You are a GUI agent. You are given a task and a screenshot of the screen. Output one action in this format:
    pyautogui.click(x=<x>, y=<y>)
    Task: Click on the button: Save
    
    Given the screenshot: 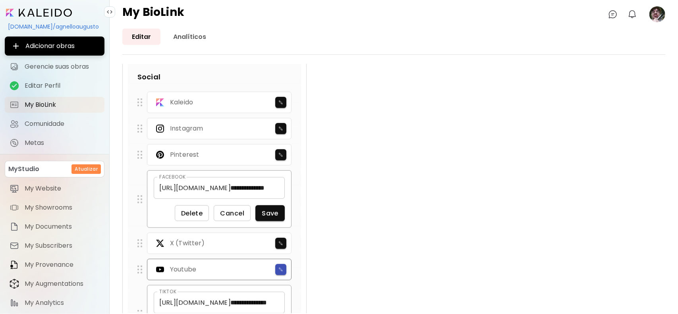 What is the action you would take?
    pyautogui.click(x=270, y=213)
    